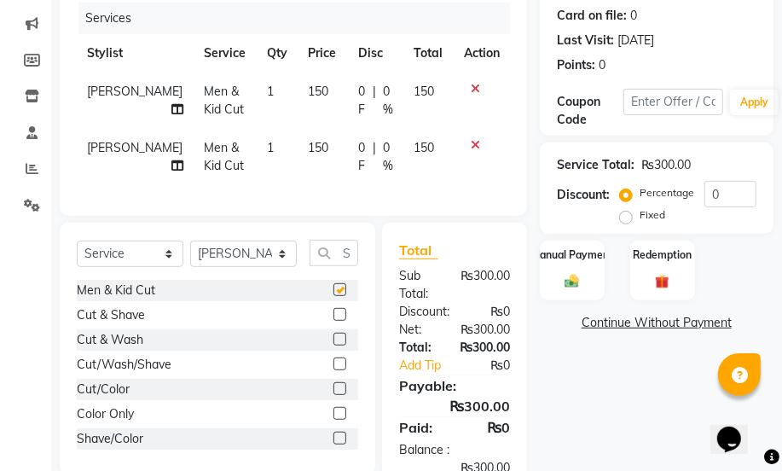 Image resolution: width=782 pixels, height=471 pixels. I want to click on input: Search or Scan, so click(333, 252).